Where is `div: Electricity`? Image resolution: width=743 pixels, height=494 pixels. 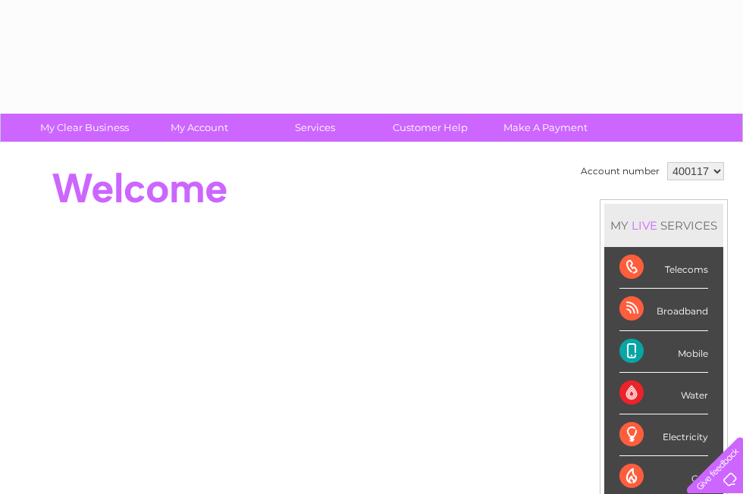
div: Electricity is located at coordinates (664, 435).